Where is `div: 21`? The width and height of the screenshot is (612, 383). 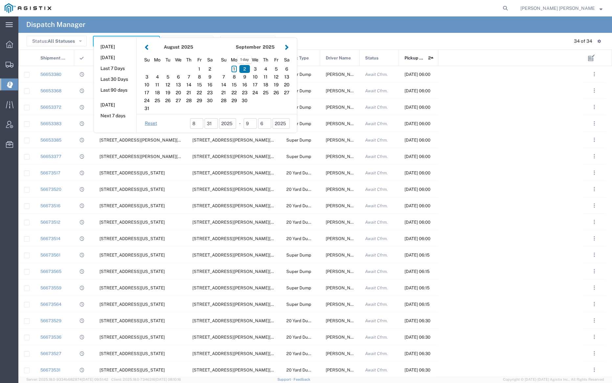
div: 21 is located at coordinates (224, 93).